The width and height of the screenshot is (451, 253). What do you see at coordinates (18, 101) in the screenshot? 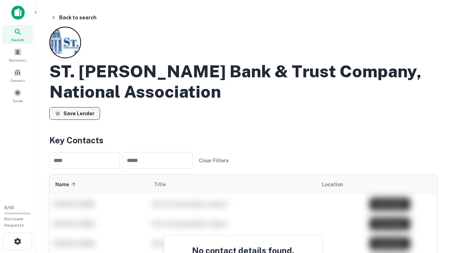
I see `span: Saved` at bounding box center [18, 101].